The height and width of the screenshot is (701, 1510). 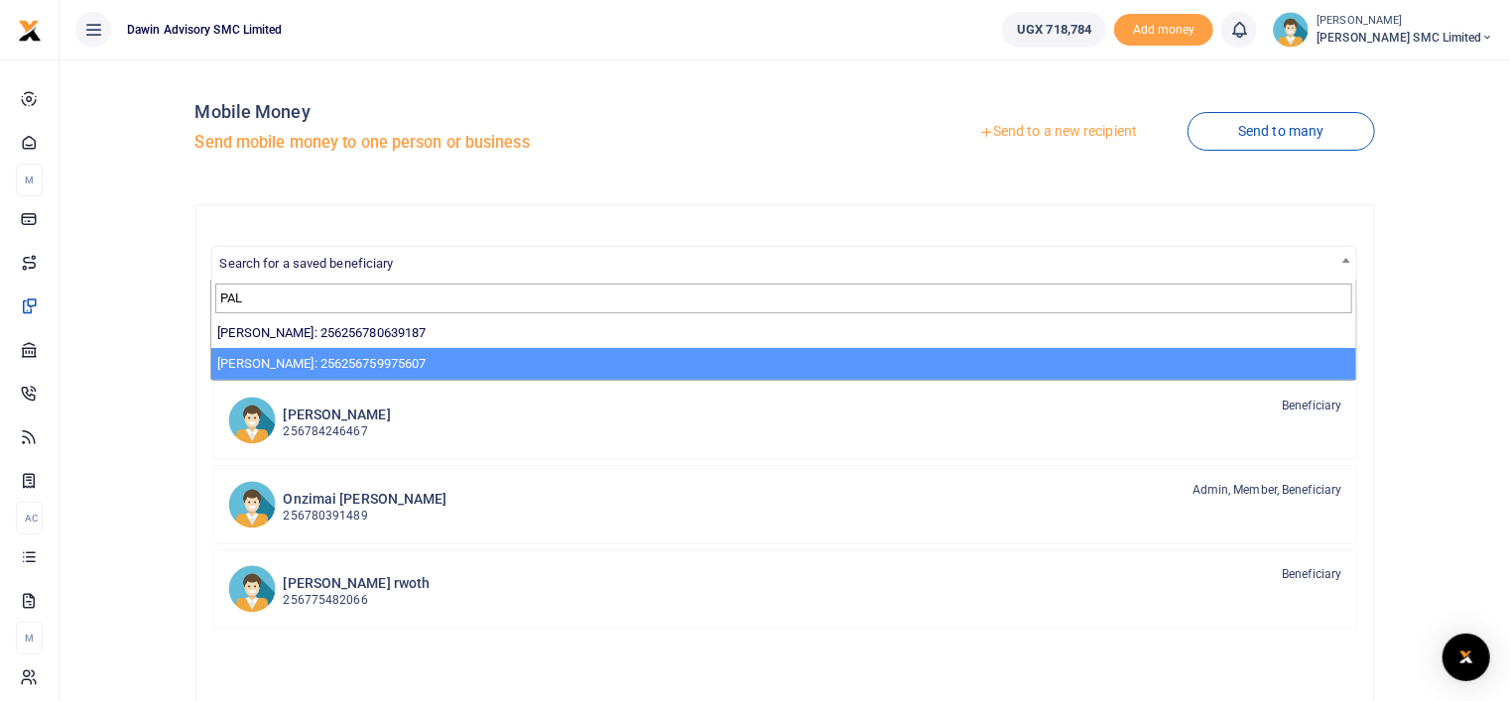 What do you see at coordinates (1053, 30) in the screenshot?
I see `li: Wallet ballance` at bounding box center [1053, 30].